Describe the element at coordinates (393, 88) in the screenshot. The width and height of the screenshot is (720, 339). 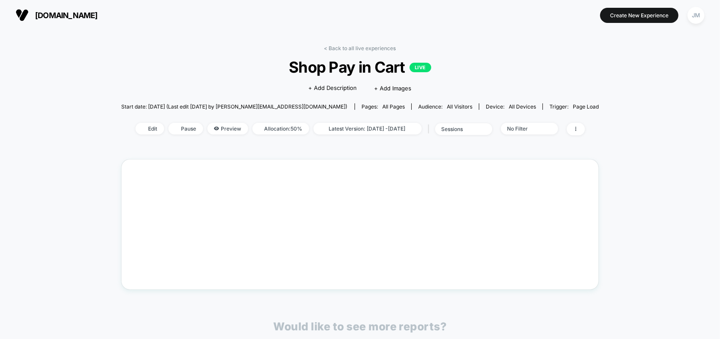
I see `span: + Add Images` at that location.